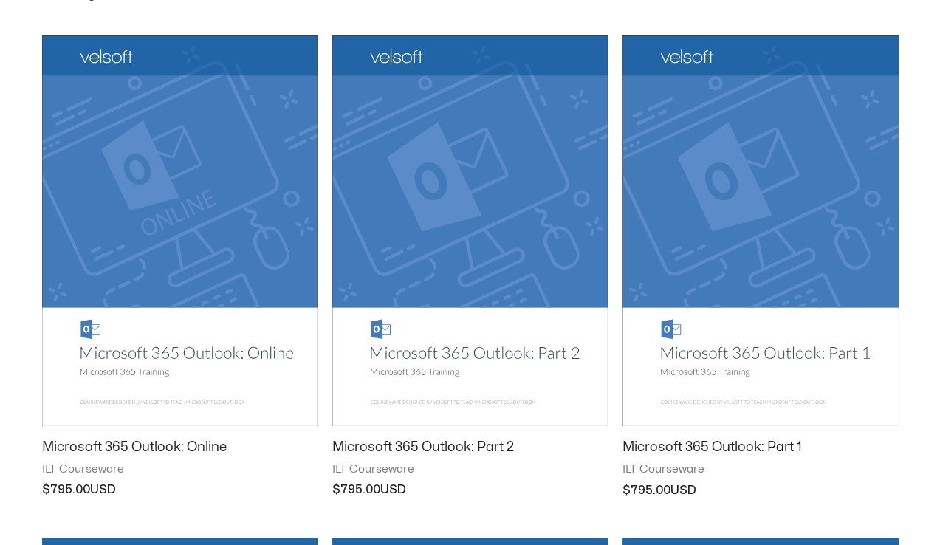 The image size is (940, 545). What do you see at coordinates (759, 447) in the screenshot?
I see `h2: Microsoft 365 Outlook: Part 1` at bounding box center [759, 447].